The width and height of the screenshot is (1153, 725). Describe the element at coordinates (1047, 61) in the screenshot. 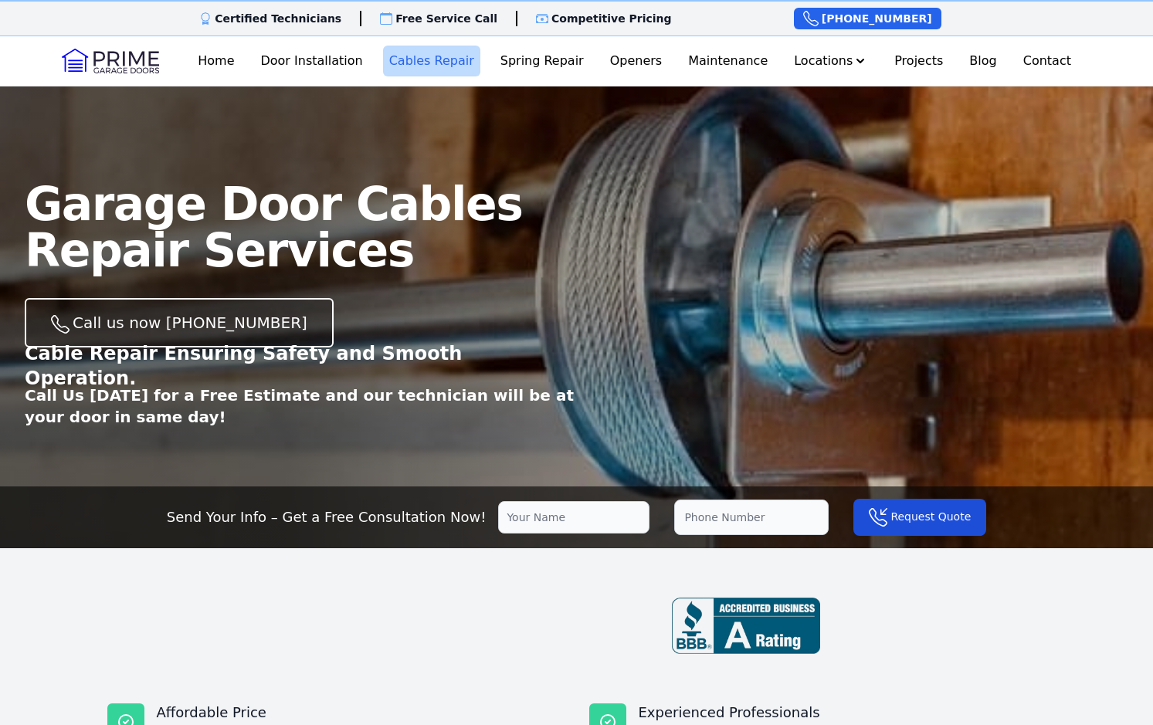

I see `a: Contact` at that location.